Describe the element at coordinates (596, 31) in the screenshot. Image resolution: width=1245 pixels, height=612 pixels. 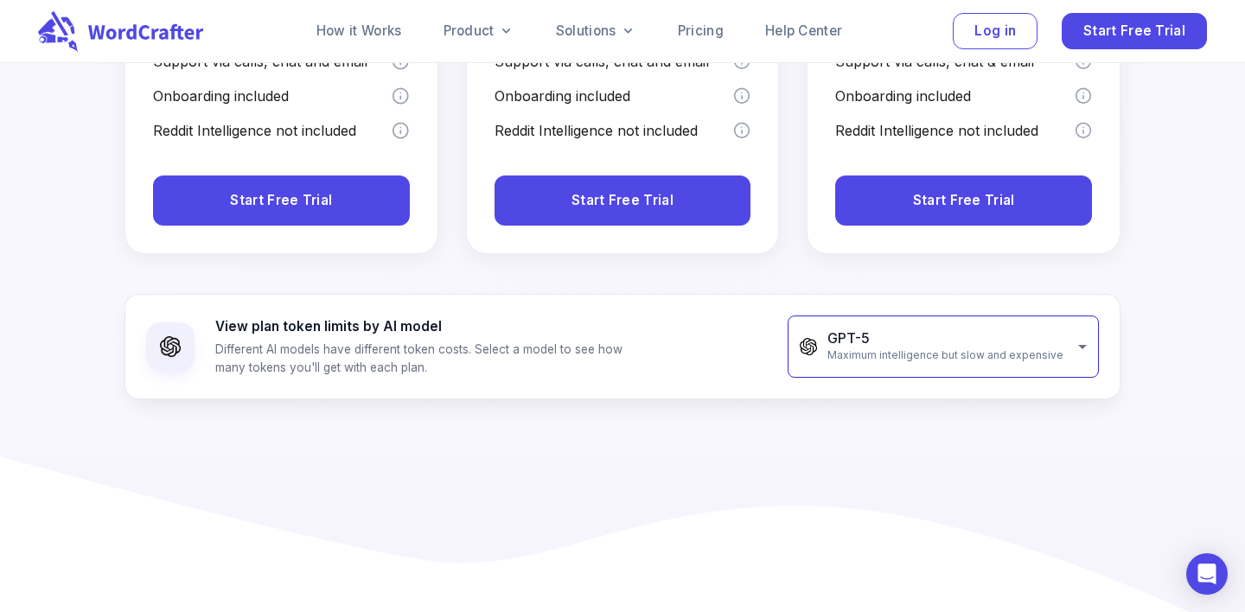
I see `a: Solutions` at that location.